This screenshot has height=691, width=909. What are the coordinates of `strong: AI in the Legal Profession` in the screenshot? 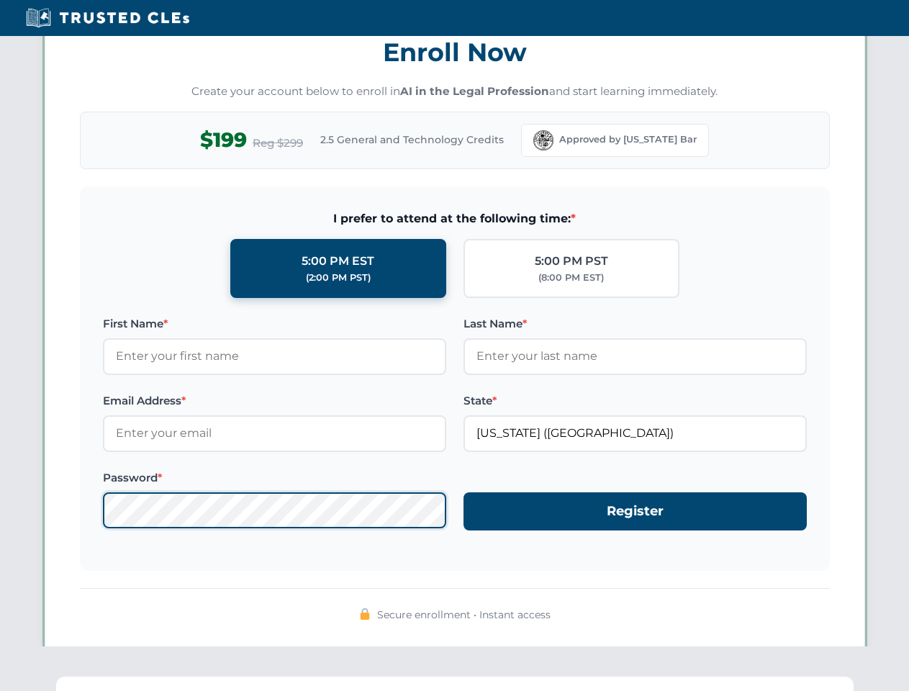 It's located at (474, 91).